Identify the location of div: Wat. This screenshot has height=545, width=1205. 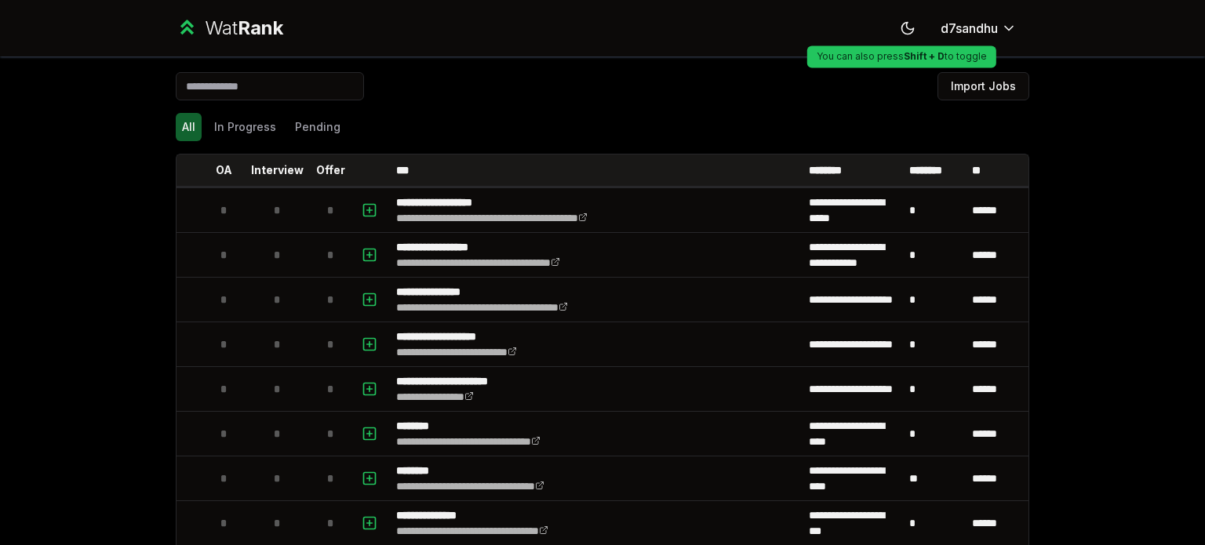
(244, 28).